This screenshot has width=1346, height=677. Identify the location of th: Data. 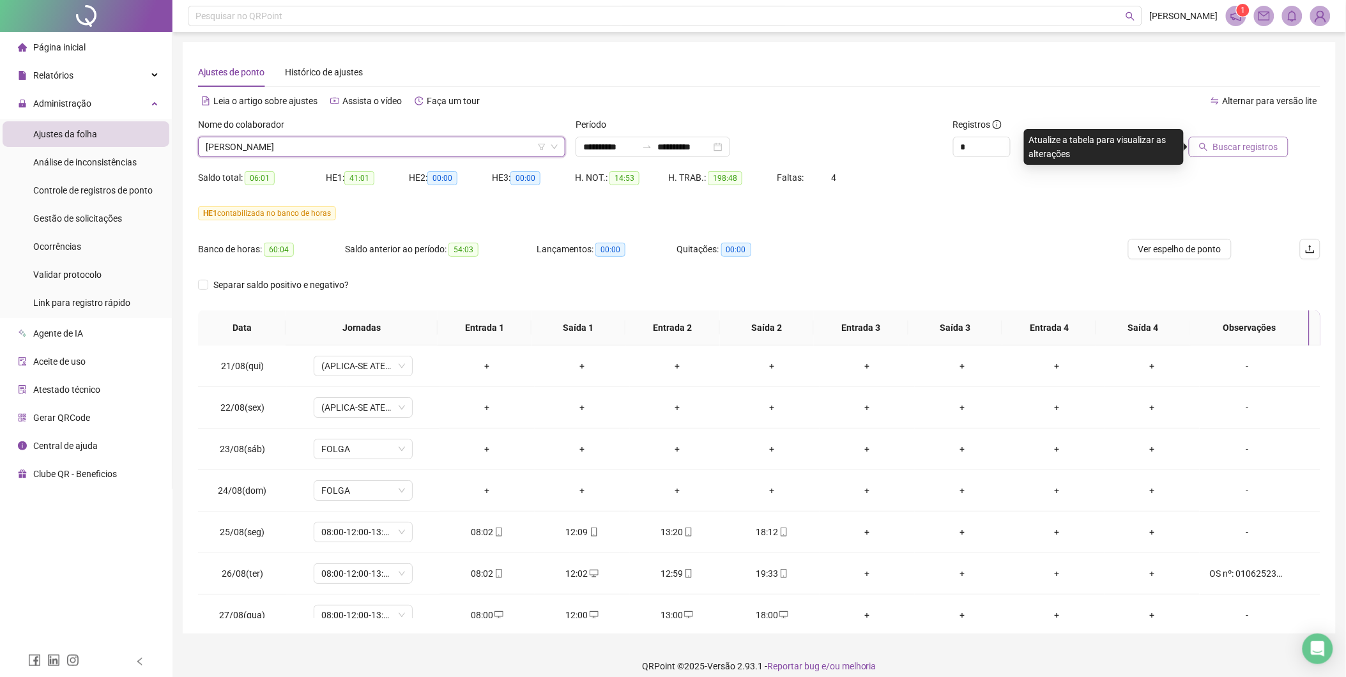
(241, 328).